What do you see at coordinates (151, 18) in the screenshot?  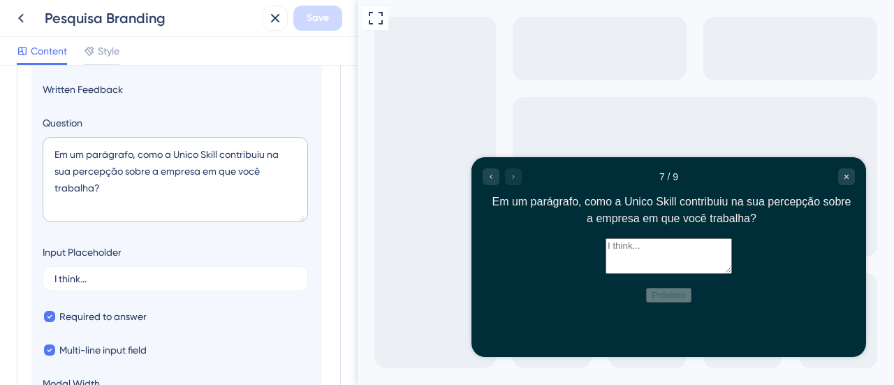 I see `div: Pesquisa Branding` at bounding box center [151, 18].